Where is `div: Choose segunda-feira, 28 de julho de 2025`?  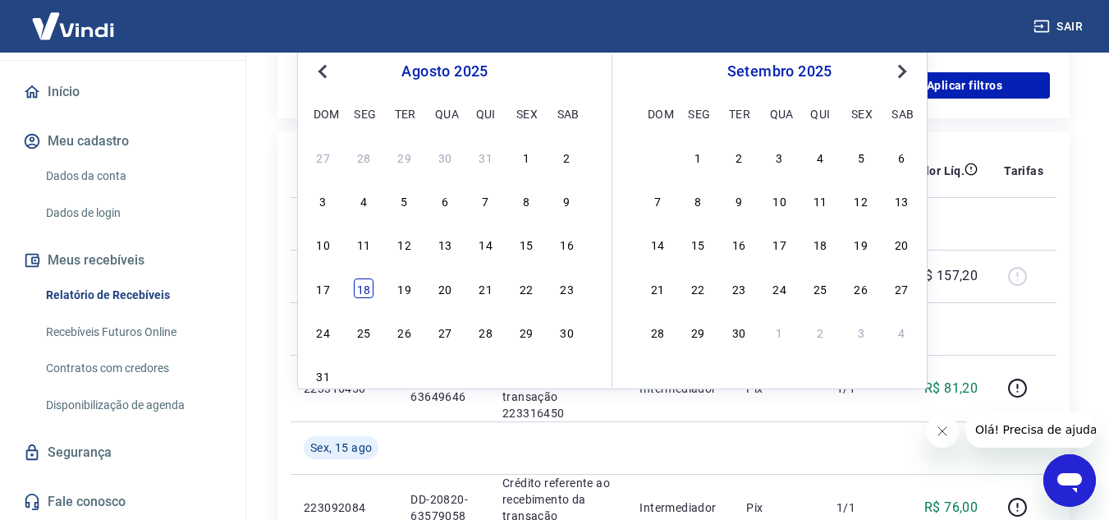 div: Choose segunda-feira, 28 de julho de 2025 is located at coordinates (364, 157).